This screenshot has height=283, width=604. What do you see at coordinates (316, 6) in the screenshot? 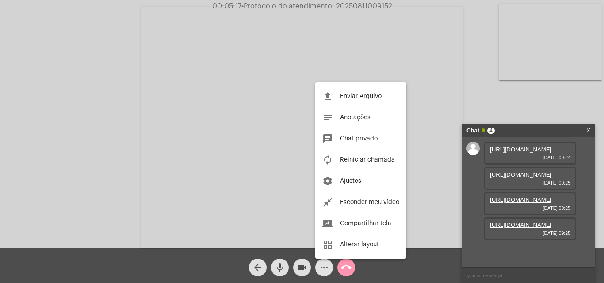
I see `span: Protocolo do atendimento: 20250811009152` at bounding box center [316, 6].